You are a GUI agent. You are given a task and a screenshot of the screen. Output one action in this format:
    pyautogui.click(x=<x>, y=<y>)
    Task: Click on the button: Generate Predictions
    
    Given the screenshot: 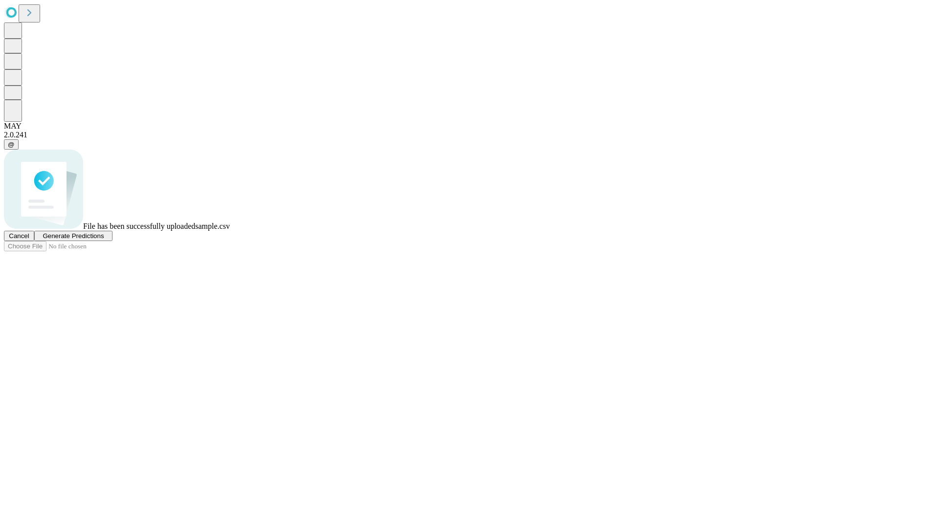 What is the action you would take?
    pyautogui.click(x=73, y=236)
    